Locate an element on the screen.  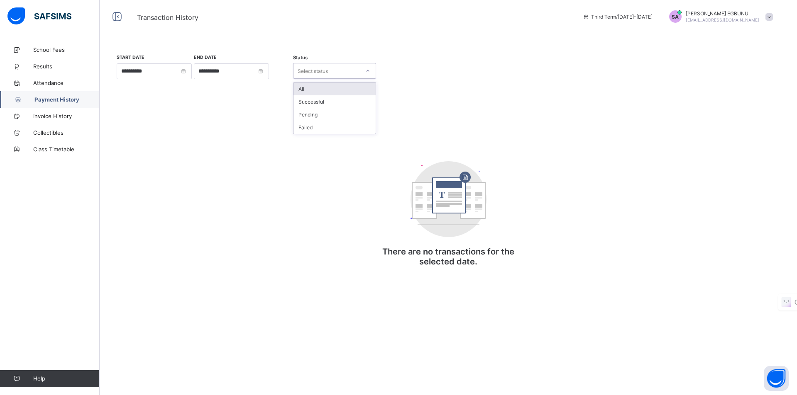
span: Help is located at coordinates (66, 379).